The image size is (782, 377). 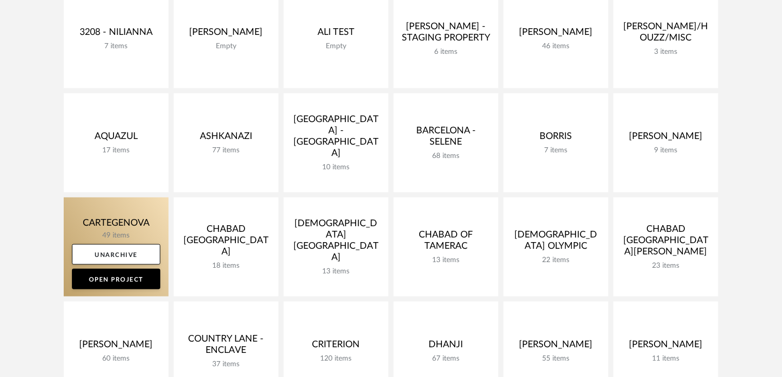 I want to click on div: 18 items, so click(x=226, y=266).